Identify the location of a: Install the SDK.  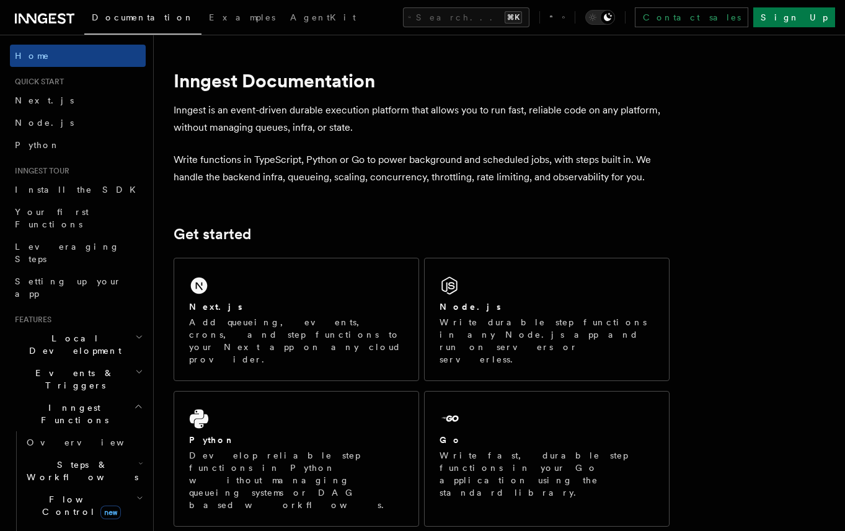
(78, 190).